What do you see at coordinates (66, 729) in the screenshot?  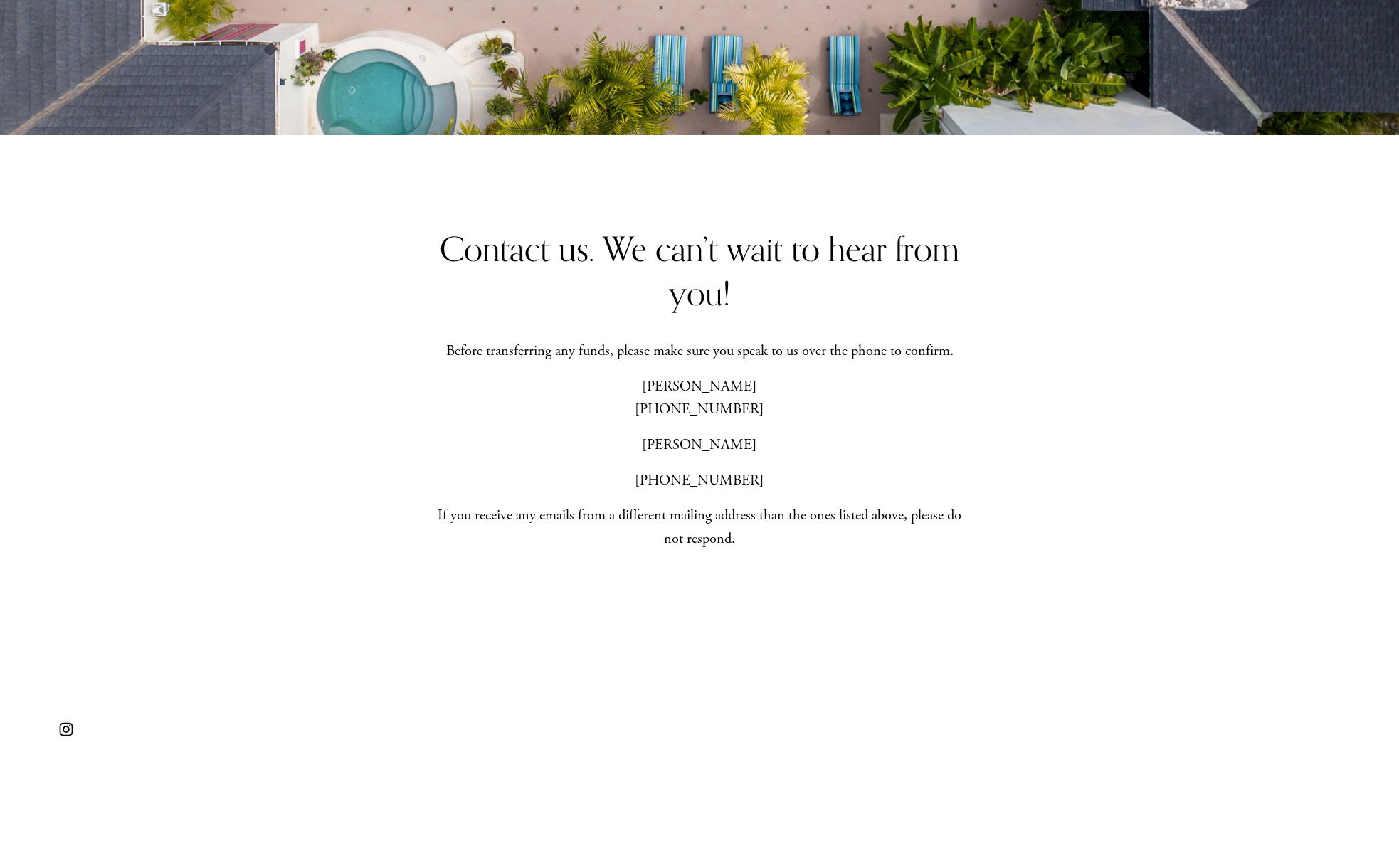 I see `a: Instagram` at bounding box center [66, 729].